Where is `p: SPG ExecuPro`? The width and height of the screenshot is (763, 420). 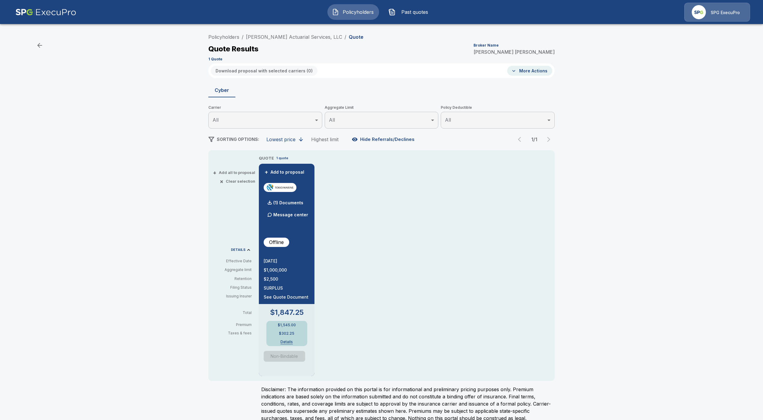 p: SPG ExecuPro is located at coordinates (725, 13).